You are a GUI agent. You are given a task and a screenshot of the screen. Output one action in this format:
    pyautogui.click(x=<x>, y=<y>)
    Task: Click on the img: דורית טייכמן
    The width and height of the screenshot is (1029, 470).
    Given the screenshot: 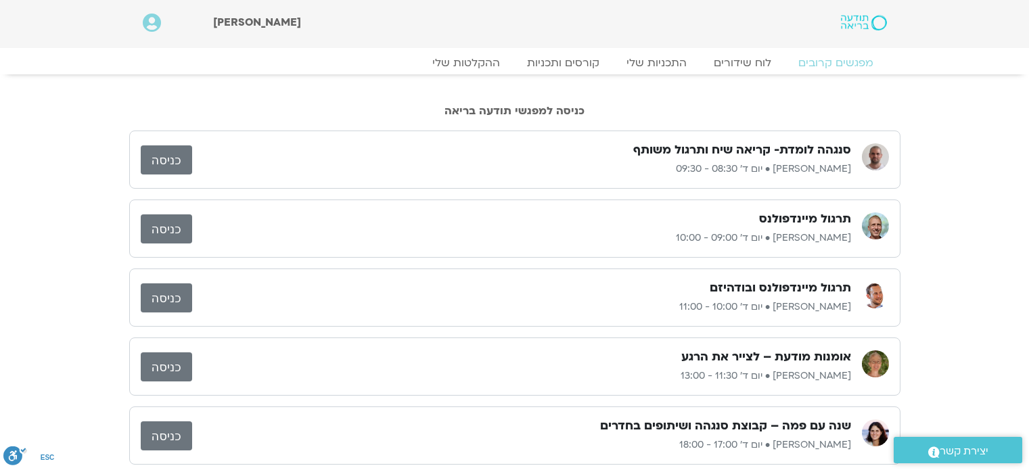 What is the action you would take?
    pyautogui.click(x=876, y=364)
    